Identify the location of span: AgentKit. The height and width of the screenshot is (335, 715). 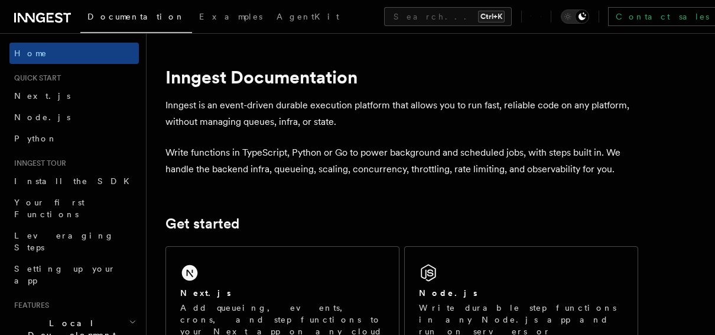
(308, 17).